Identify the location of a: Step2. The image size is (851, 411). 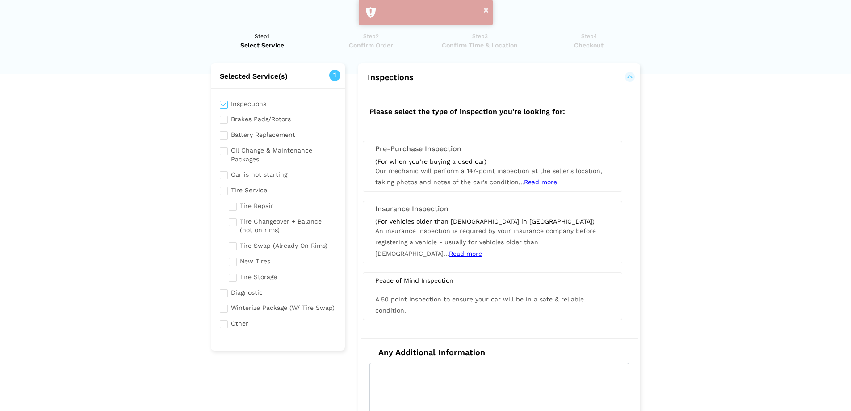
(371, 41).